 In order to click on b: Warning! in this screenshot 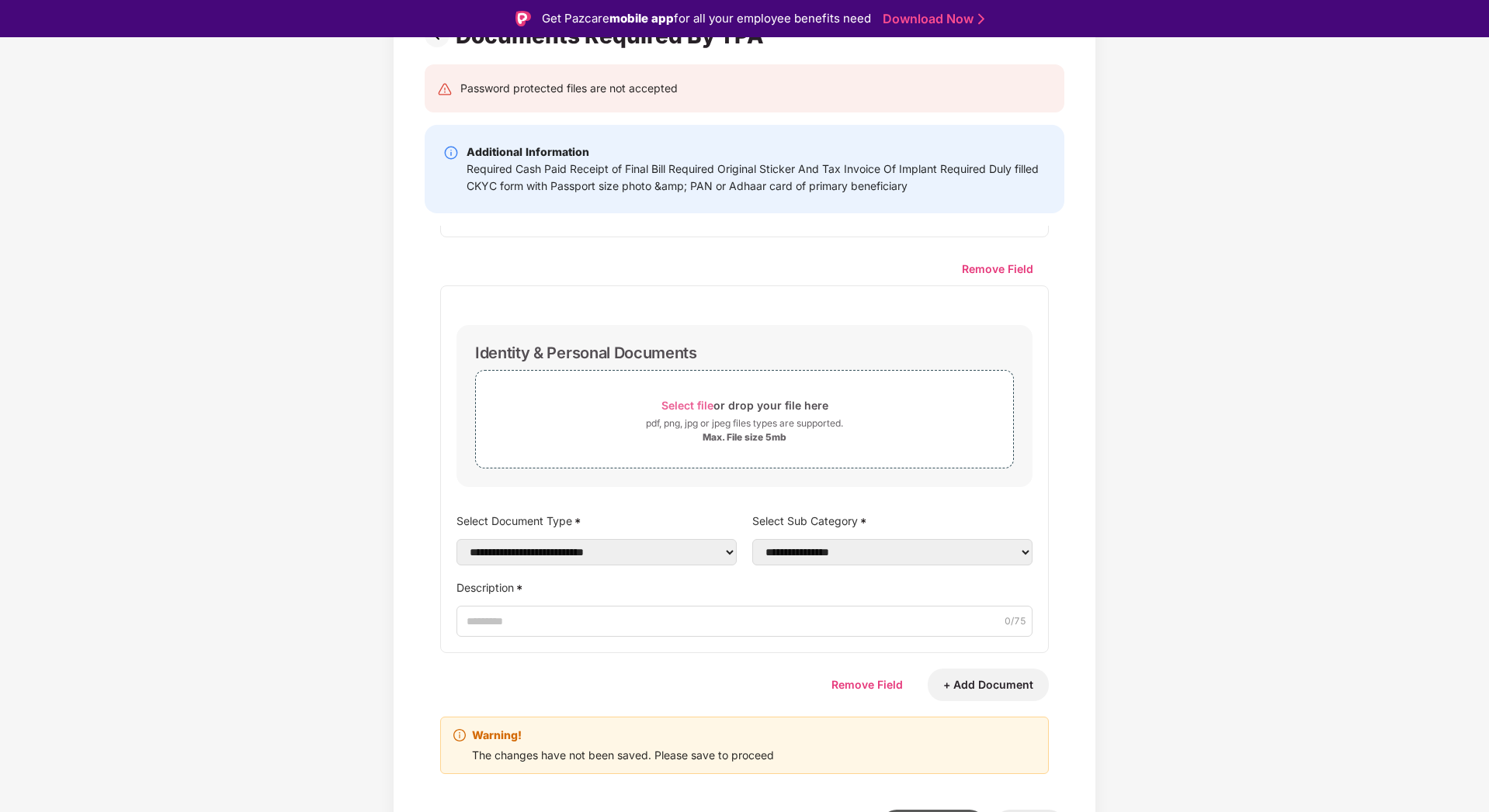, I will do `click(496, 735)`.